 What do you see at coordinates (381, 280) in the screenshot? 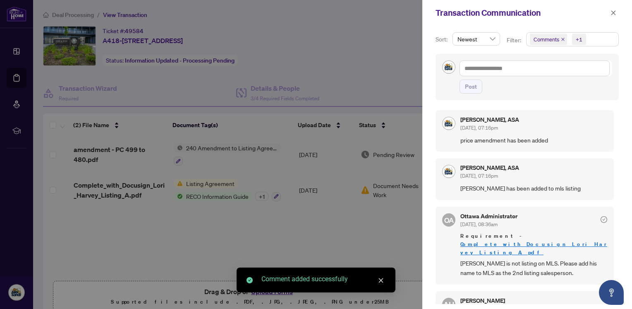
I see `a: Close` at bounding box center [381, 280].